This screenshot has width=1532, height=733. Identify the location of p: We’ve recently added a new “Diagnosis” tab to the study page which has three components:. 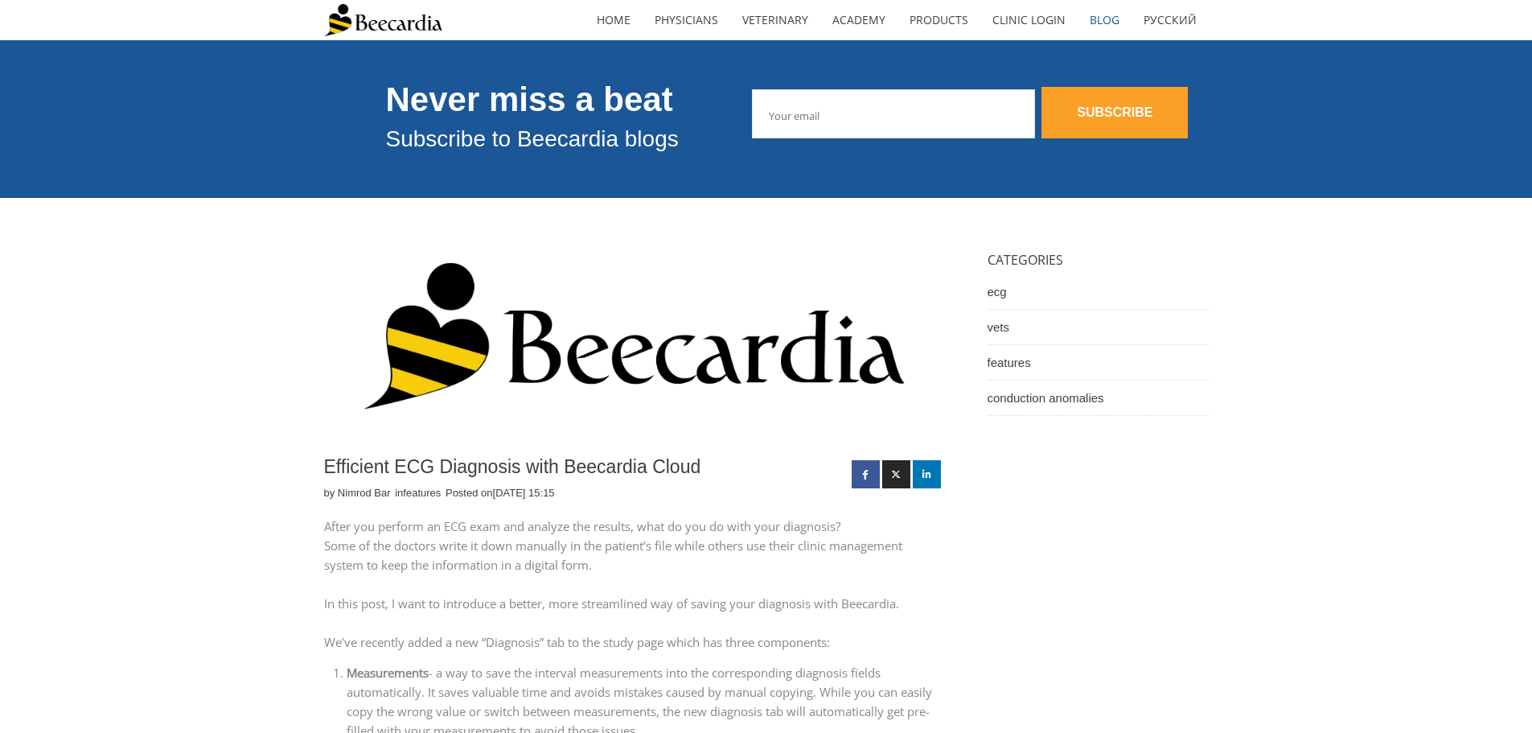
(634, 642).